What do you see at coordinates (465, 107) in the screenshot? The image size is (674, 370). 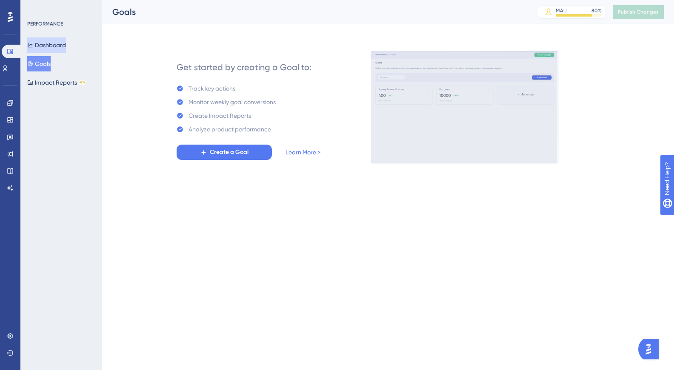 I see `img: 4ba7ac607e596fd2f9ec34f7978dce69.gif` at bounding box center [465, 107].